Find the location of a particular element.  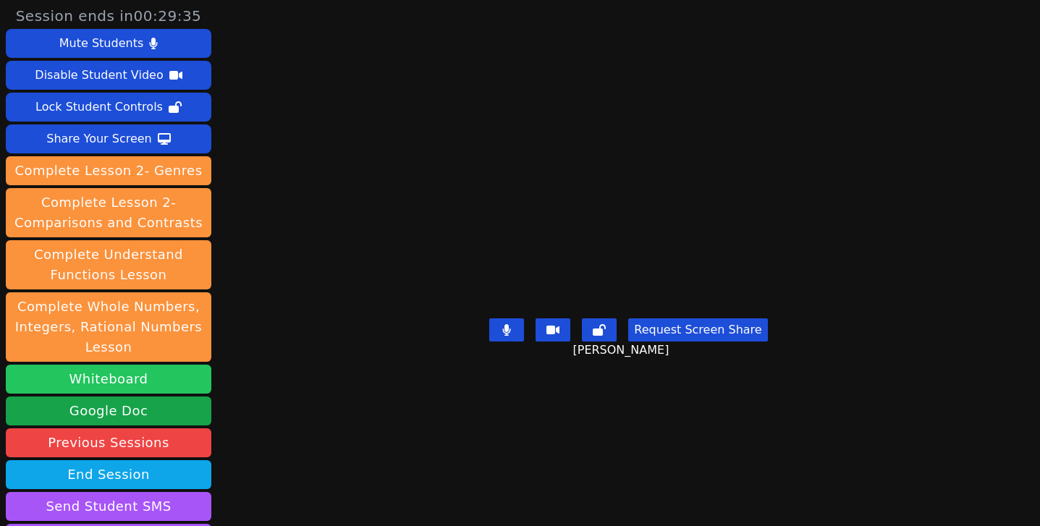

button: Mute Students is located at coordinates (109, 43).